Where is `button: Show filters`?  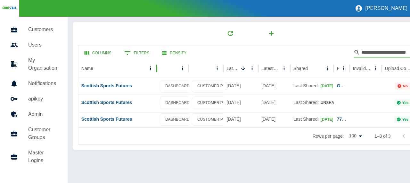
button: Show filters is located at coordinates (137, 53).